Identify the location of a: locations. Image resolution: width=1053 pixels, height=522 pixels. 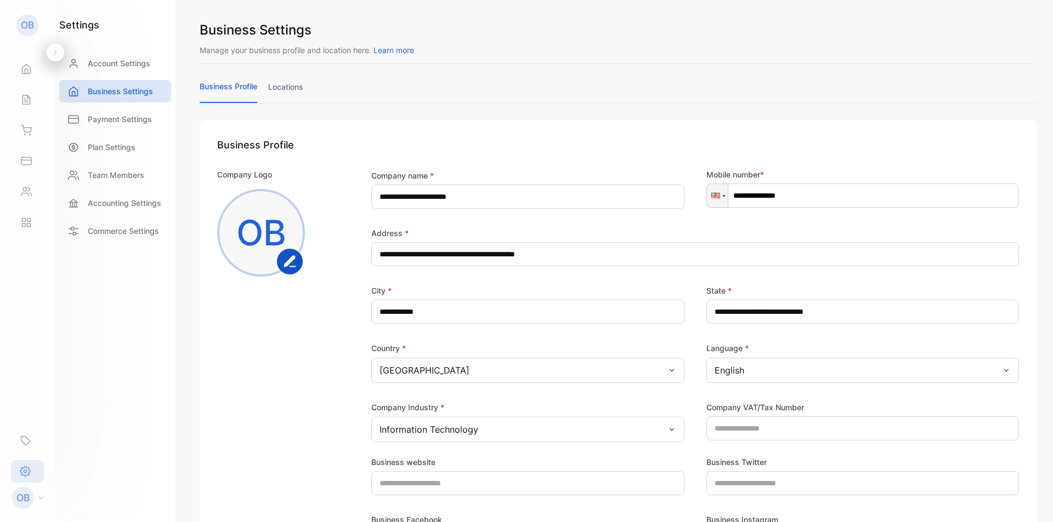
(286, 92).